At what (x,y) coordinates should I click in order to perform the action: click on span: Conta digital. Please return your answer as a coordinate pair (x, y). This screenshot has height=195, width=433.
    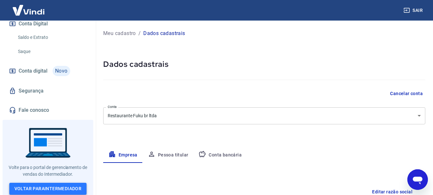
    Looking at the image, I should click on (33, 71).